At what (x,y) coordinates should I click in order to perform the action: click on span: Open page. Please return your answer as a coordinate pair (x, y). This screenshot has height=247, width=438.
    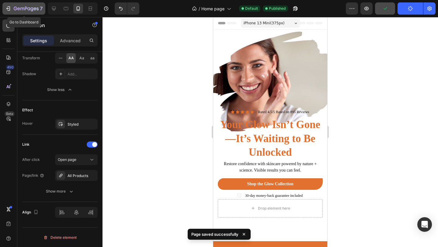
    Looking at the image, I should click on (67, 160).